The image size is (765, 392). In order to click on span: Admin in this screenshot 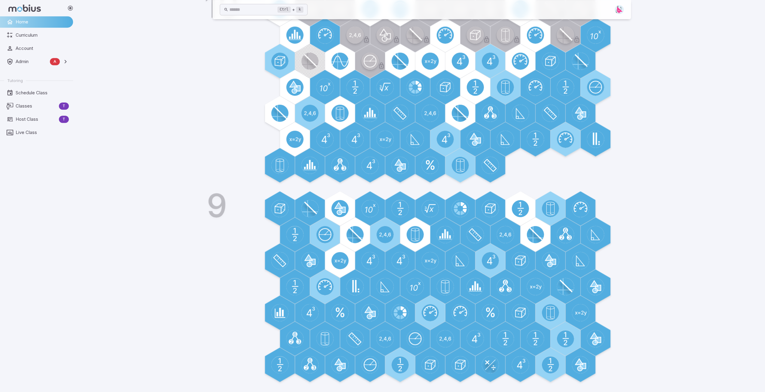, I will do `click(32, 62)`.